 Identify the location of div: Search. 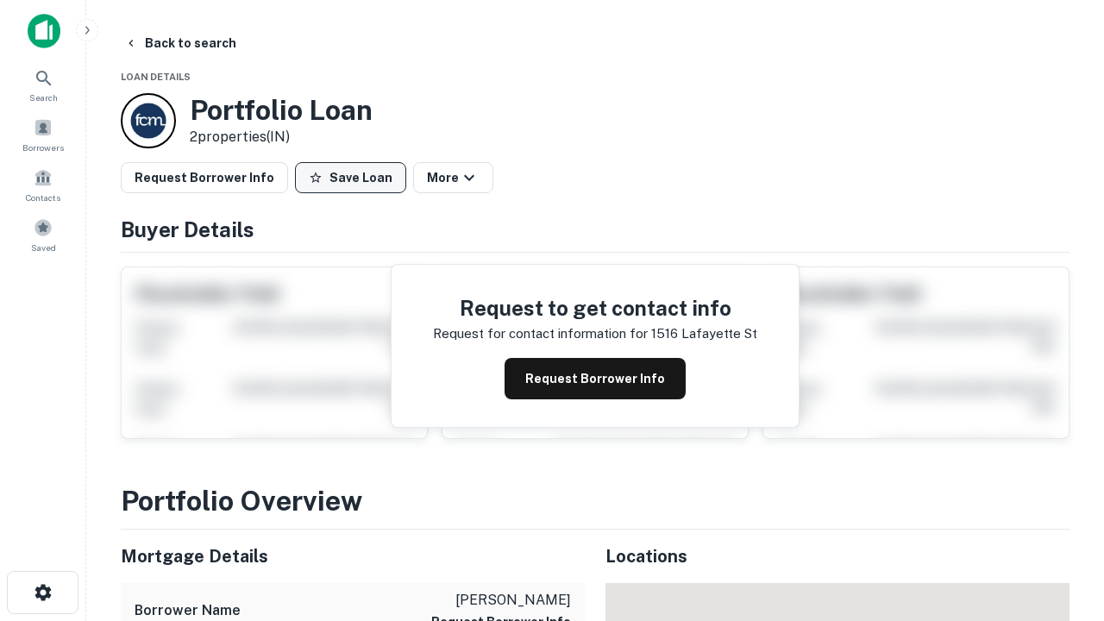
(43, 85).